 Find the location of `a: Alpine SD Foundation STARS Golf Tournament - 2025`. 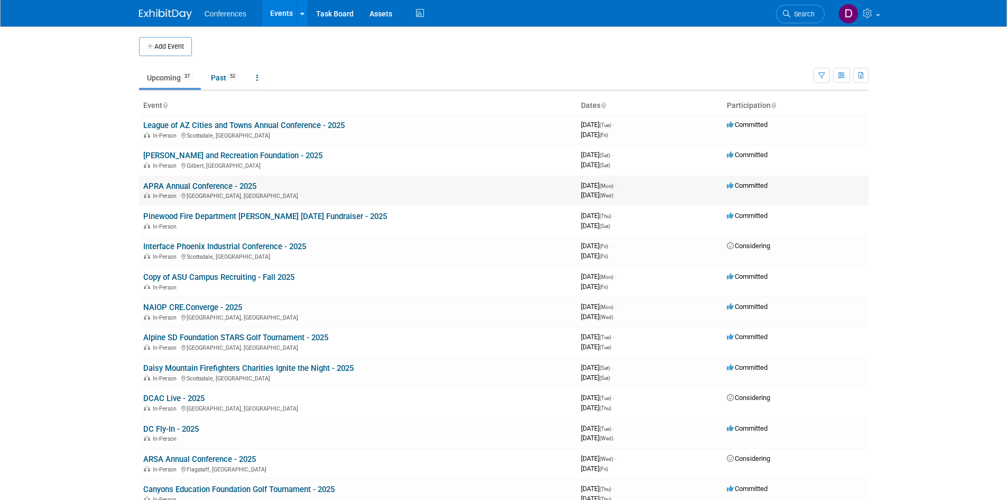

a: Alpine SD Foundation STARS Golf Tournament - 2025 is located at coordinates (236, 337).